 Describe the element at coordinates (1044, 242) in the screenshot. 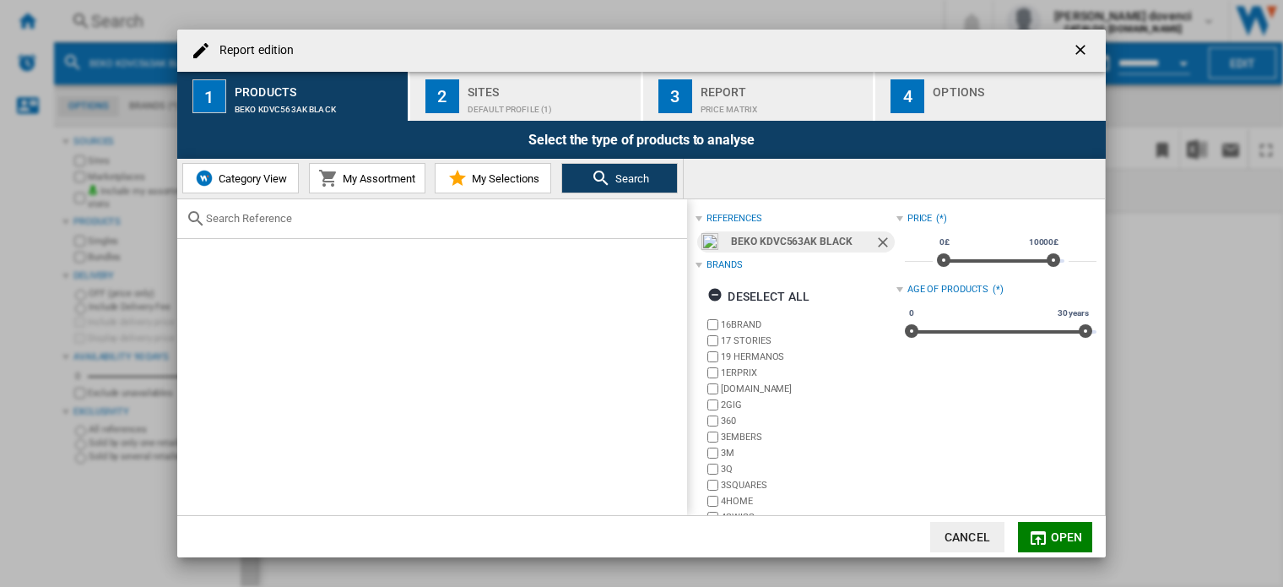

I see `span: 10000£` at that location.